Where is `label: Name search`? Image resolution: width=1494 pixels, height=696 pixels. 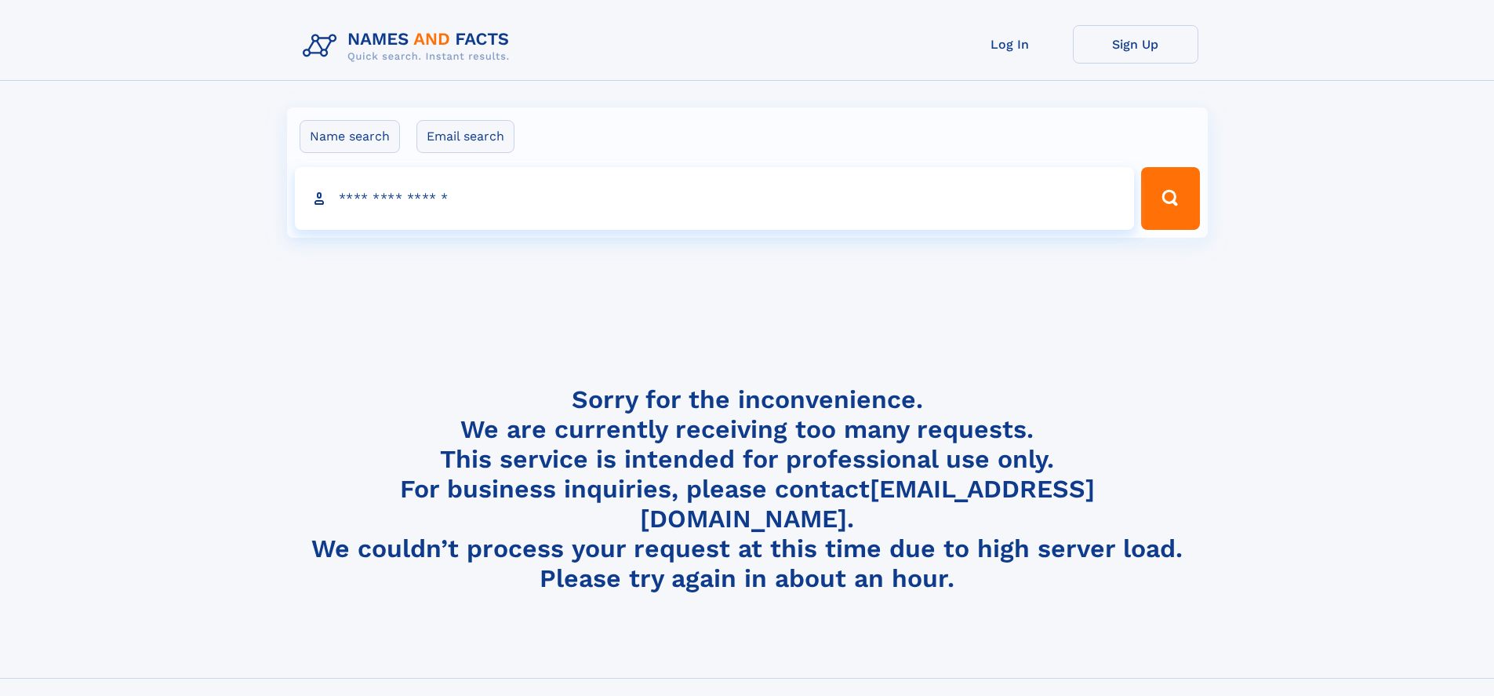
label: Name search is located at coordinates (350, 136).